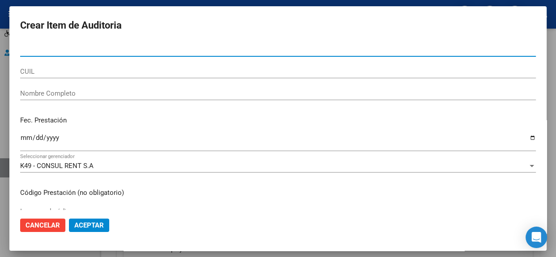  I want to click on button: Aceptar, so click(89, 226).